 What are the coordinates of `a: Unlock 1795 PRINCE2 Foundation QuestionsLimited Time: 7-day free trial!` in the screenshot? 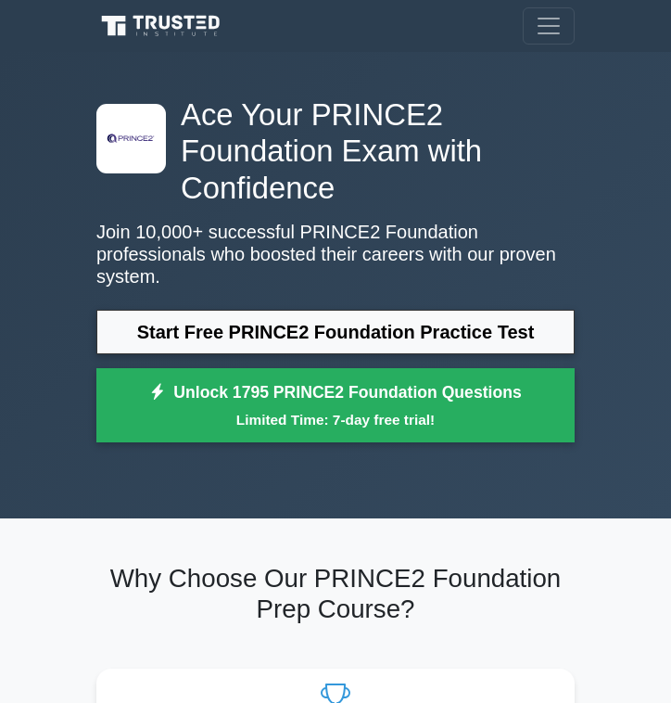 It's located at (336, 405).